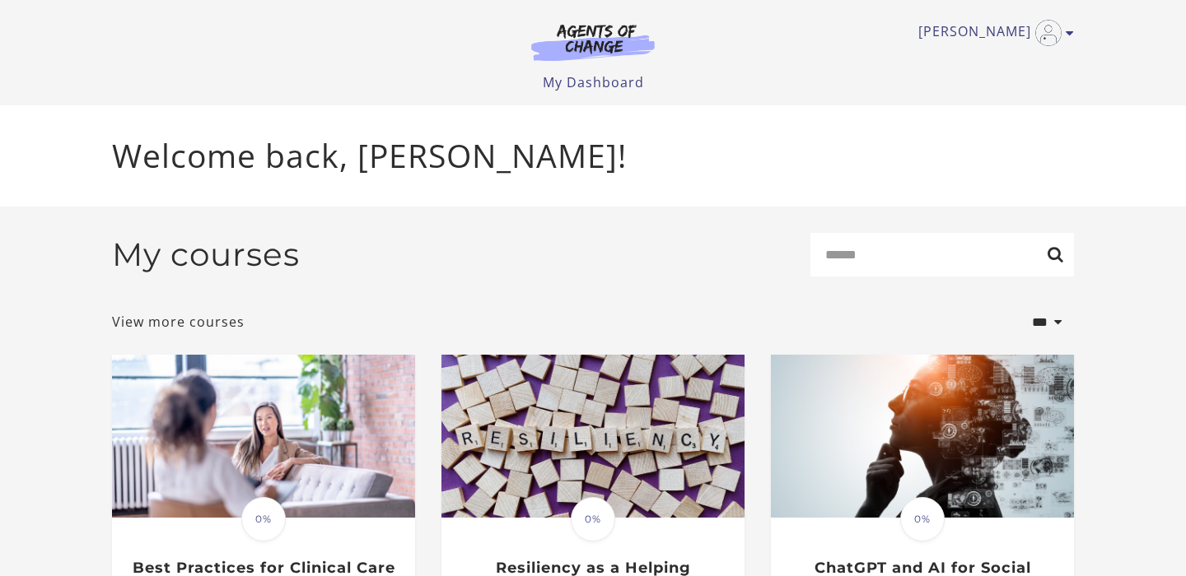 This screenshot has height=576, width=1186. I want to click on h2: My courses, so click(206, 254).